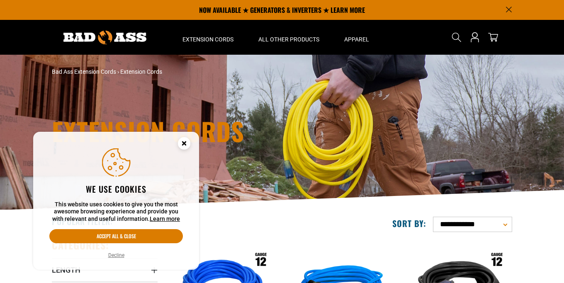 The width and height of the screenshot is (564, 283). I want to click on button: Accept all & close, so click(116, 237).